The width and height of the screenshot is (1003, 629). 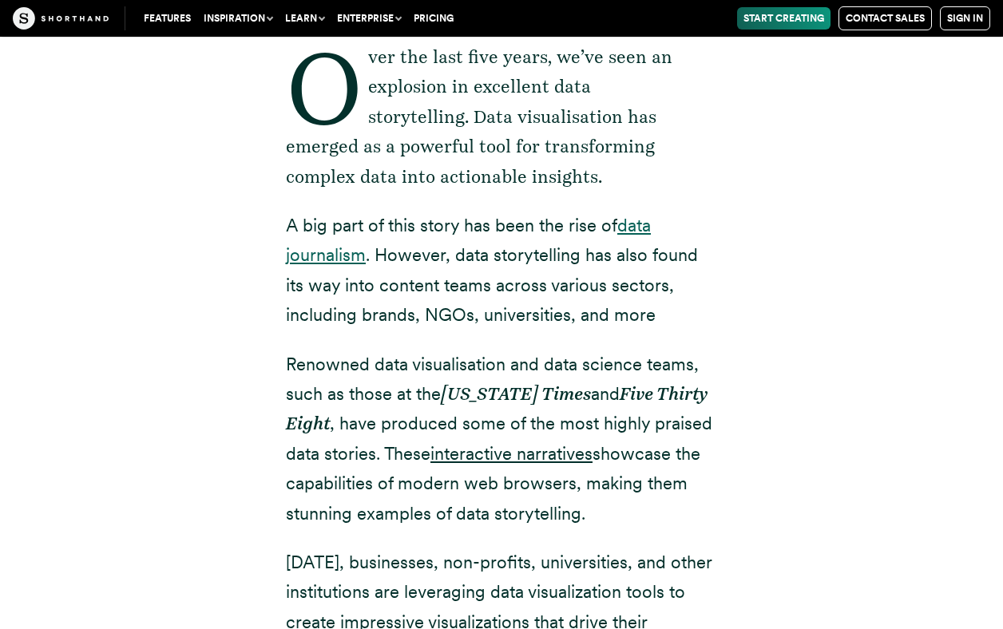 I want to click on a: Features, so click(x=167, y=18).